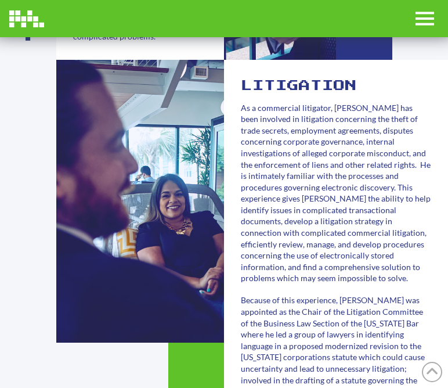 This screenshot has height=388, width=448. What do you see at coordinates (299, 86) in the screenshot?
I see `h2: Litigation` at bounding box center [299, 86].